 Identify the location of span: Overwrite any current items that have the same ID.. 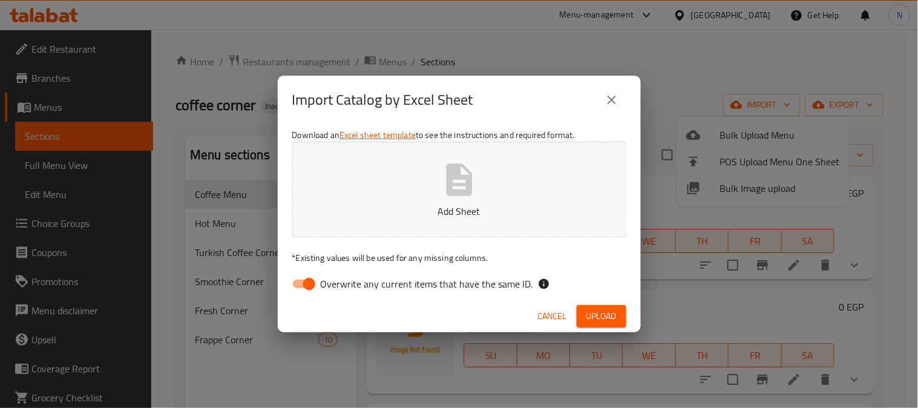
(427, 284).